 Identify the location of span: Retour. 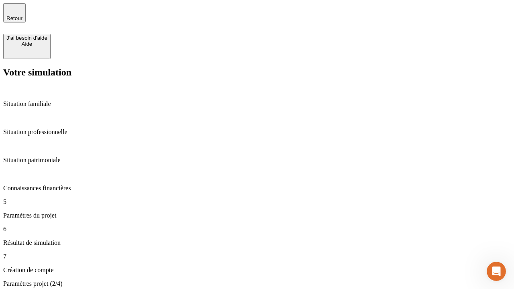
(14, 18).